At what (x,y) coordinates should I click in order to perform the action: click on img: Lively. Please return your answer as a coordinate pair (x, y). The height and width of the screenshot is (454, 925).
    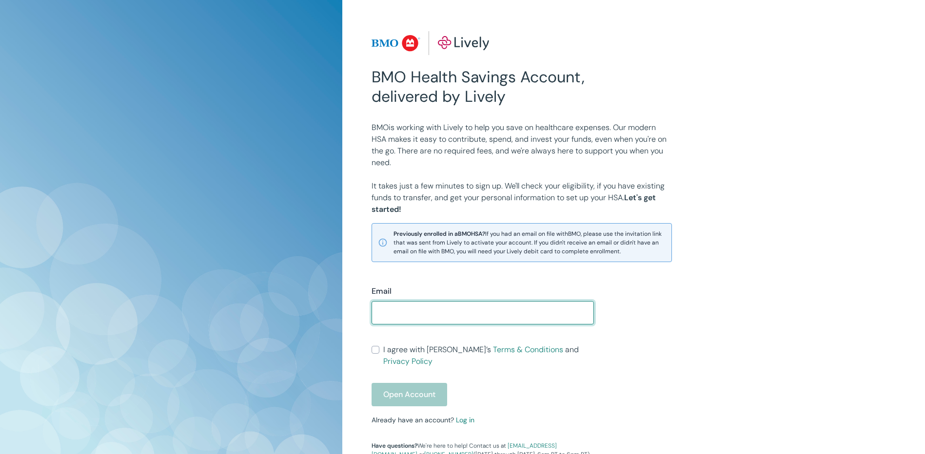
    Looking at the image, I should click on (430, 43).